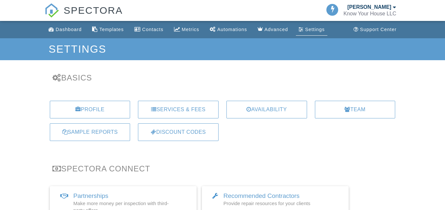 This screenshot has height=210, width=445. What do you see at coordinates (267, 204) in the screenshot?
I see `span: Provide repair resources for your clients` at bounding box center [267, 204].